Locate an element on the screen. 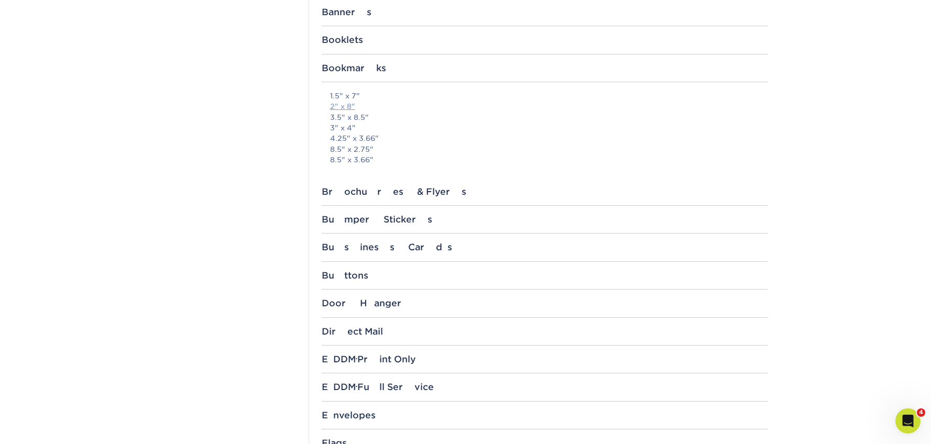  div: Buttons is located at coordinates (545, 276).